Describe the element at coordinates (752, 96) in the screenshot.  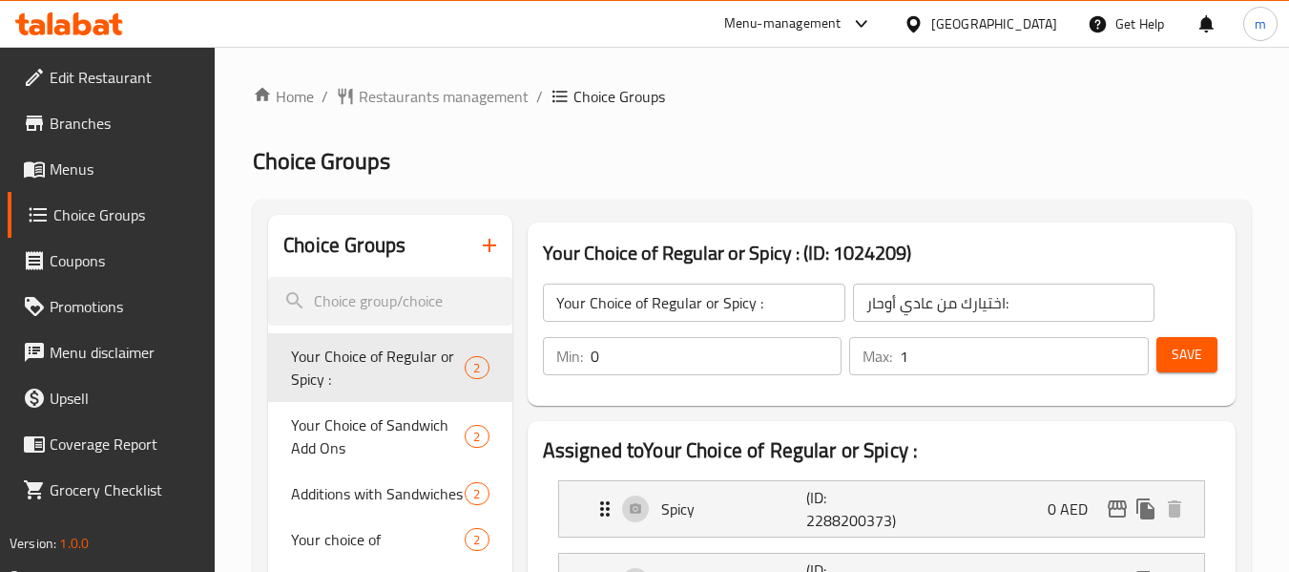
I see `nav: breadcrumb` at that location.